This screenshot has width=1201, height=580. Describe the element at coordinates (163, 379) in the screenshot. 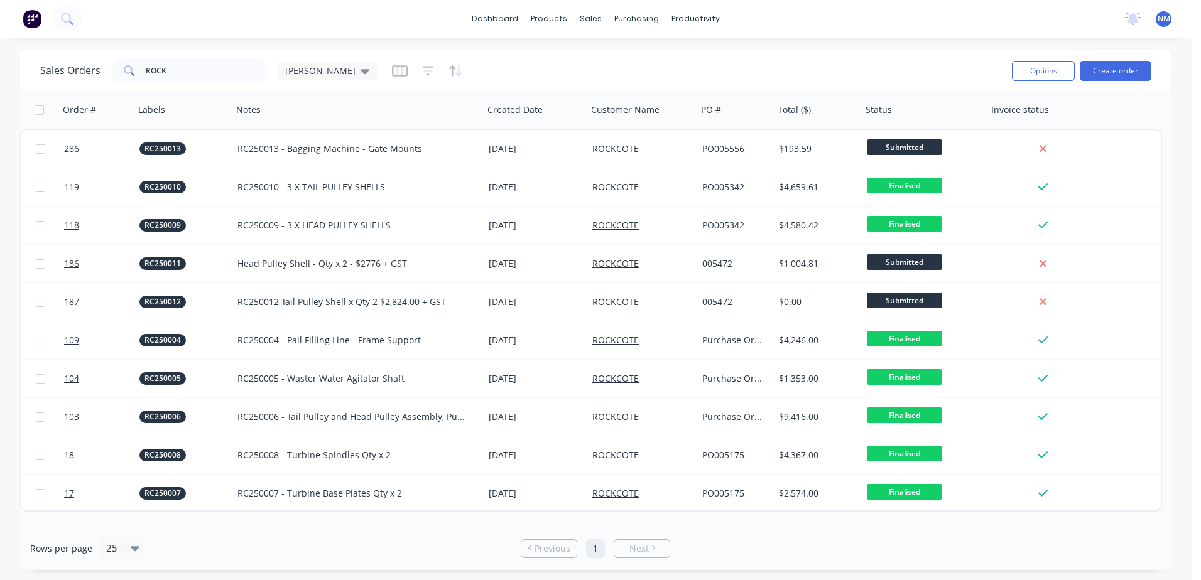

I see `span: RC250005` at that location.